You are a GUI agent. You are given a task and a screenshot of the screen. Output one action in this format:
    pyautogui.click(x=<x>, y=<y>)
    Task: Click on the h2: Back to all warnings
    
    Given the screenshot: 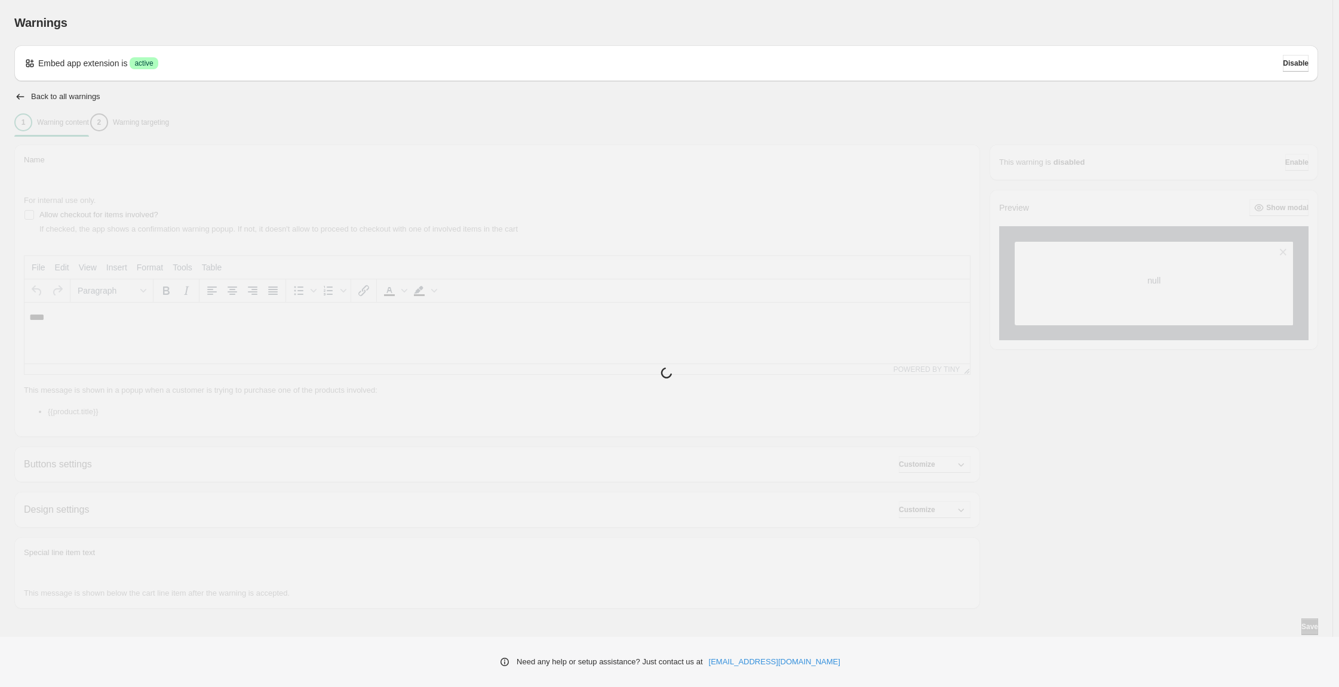 What is the action you would take?
    pyautogui.click(x=66, y=97)
    